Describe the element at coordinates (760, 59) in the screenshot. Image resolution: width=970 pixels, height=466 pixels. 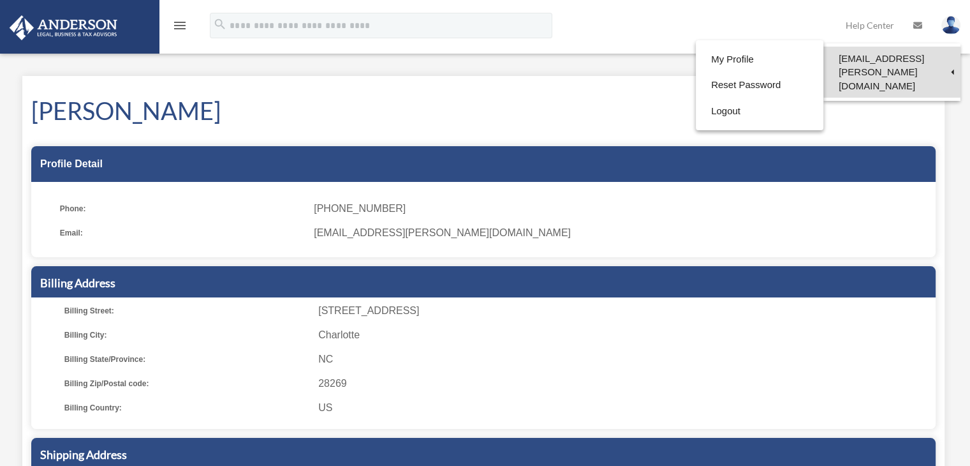
I see `a: My Profile` at that location.